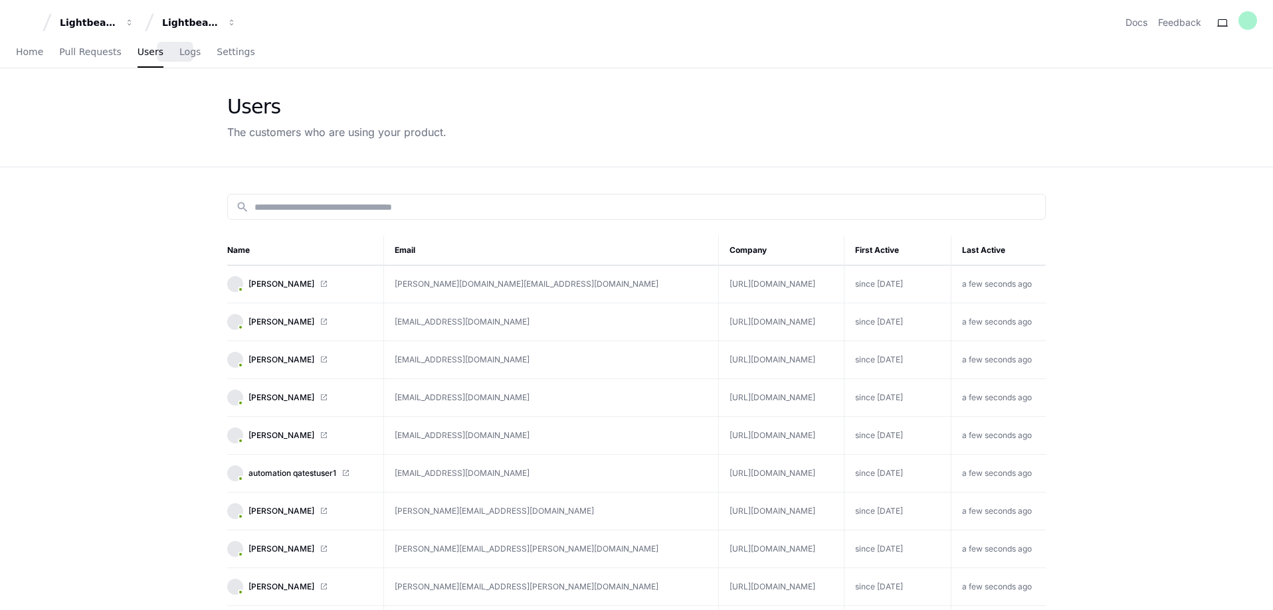  What do you see at coordinates (337, 107) in the screenshot?
I see `div: Users` at bounding box center [337, 107].